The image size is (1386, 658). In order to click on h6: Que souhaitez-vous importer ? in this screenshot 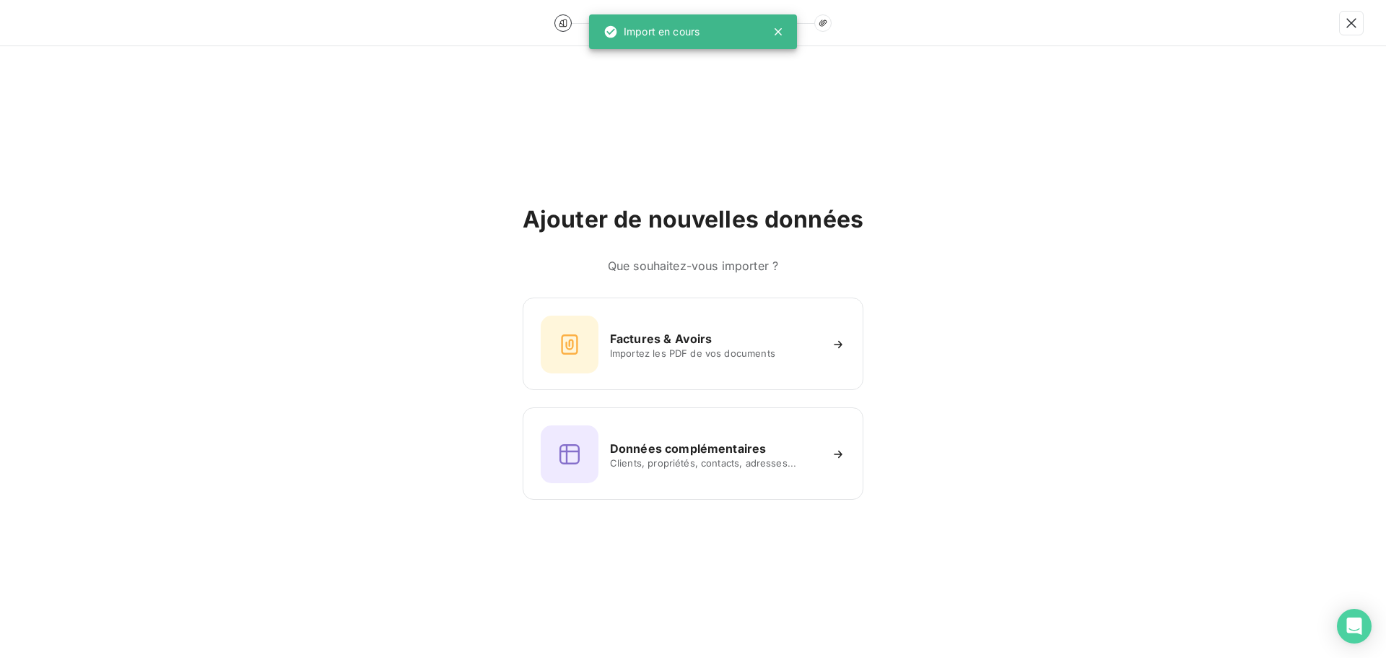, I will do `click(693, 266)`.